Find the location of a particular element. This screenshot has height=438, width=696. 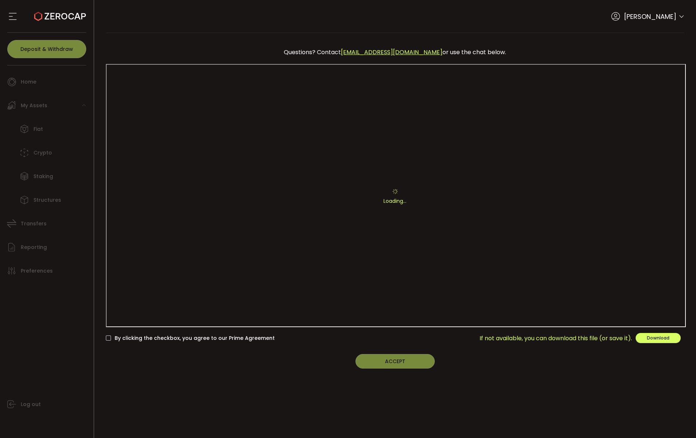

span: Preferences is located at coordinates (37, 271).